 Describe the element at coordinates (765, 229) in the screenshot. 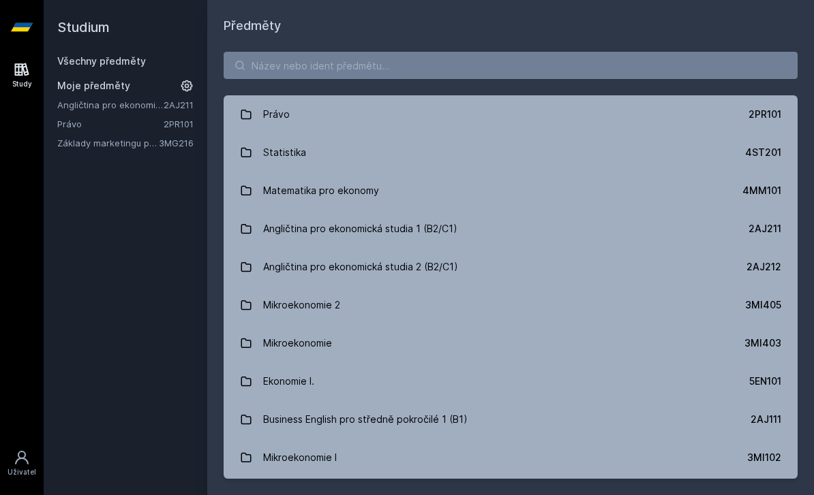

I see `div: 2AJ211` at that location.